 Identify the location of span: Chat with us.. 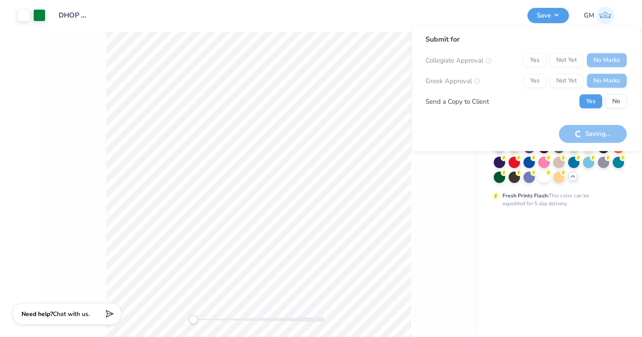
(71, 314).